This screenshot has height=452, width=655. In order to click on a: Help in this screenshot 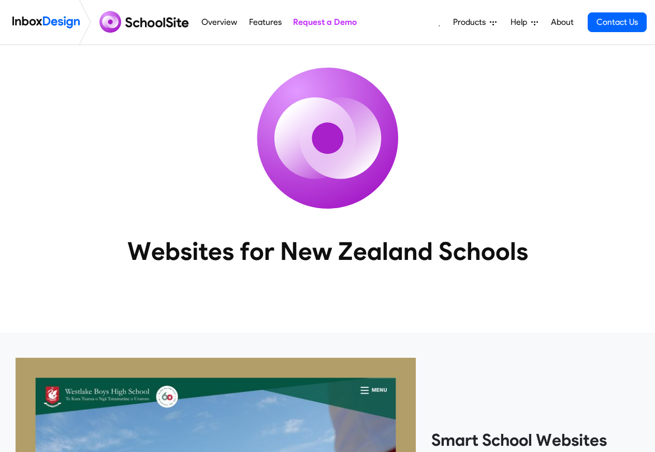, I will do `click(524, 22)`.